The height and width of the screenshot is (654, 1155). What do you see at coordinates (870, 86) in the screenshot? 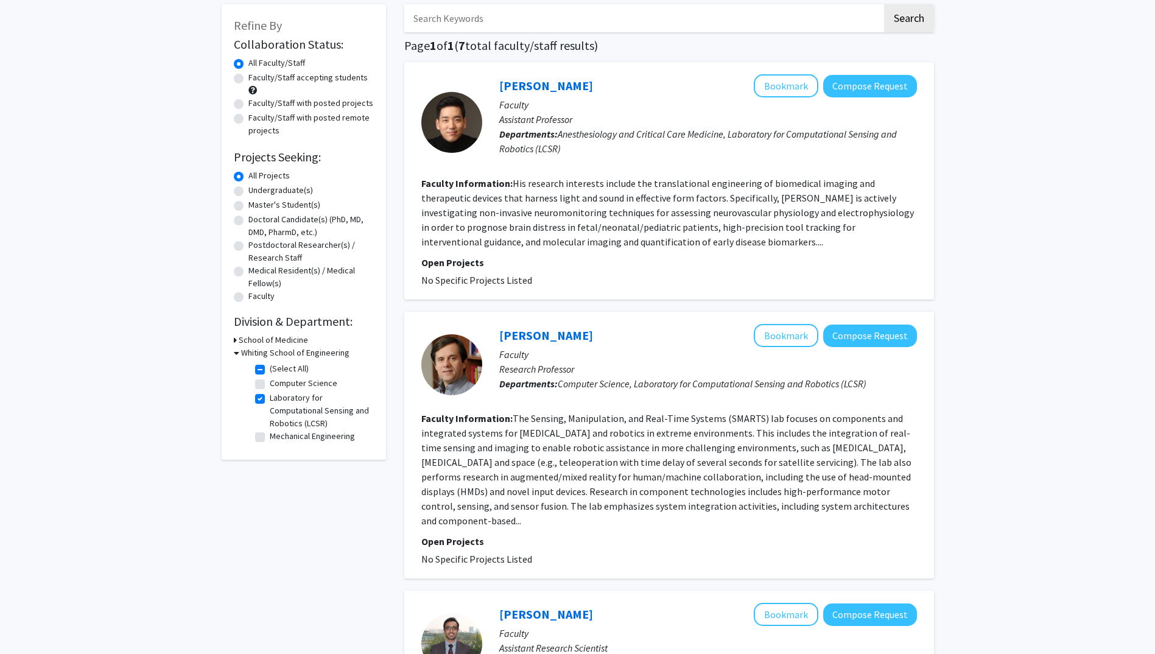
I see `button: Compose Request to Jeeun Kang` at bounding box center [870, 86].